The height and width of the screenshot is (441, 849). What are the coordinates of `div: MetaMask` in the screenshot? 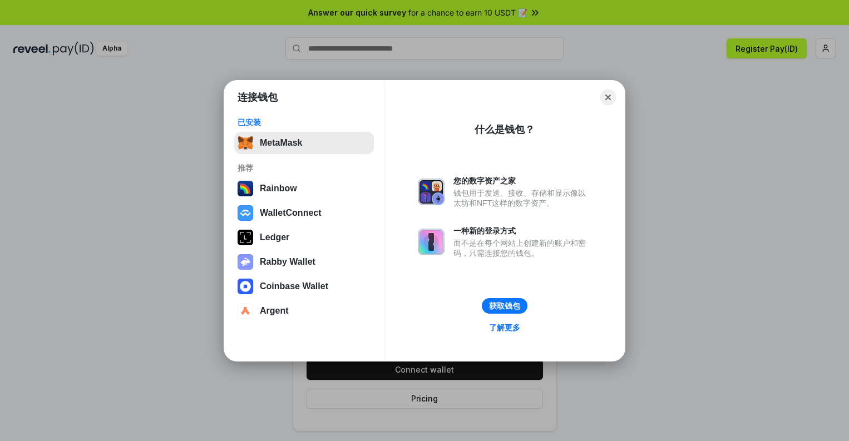 It's located at (281, 143).